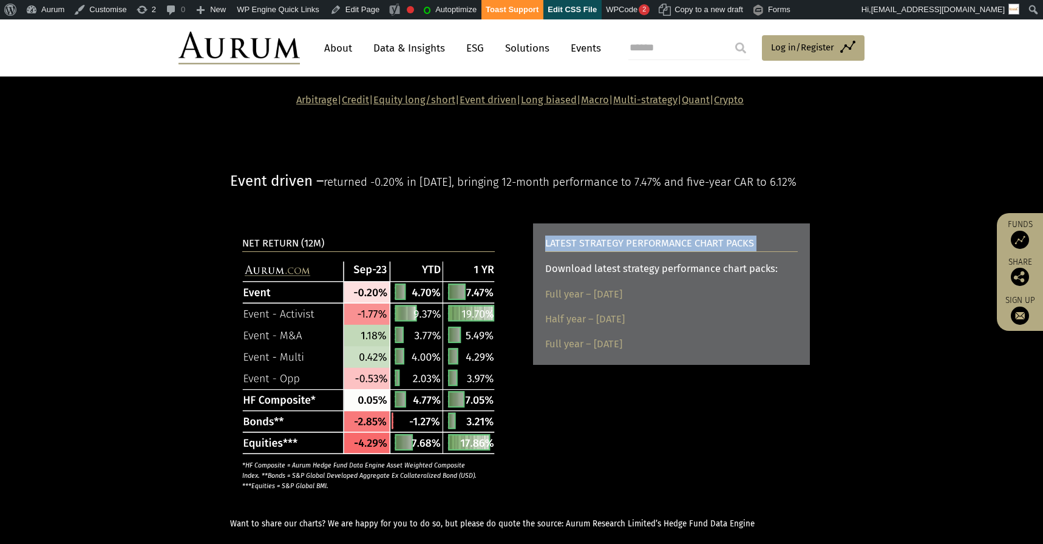 This screenshot has width=1043, height=544. I want to click on a: ESG, so click(475, 48).